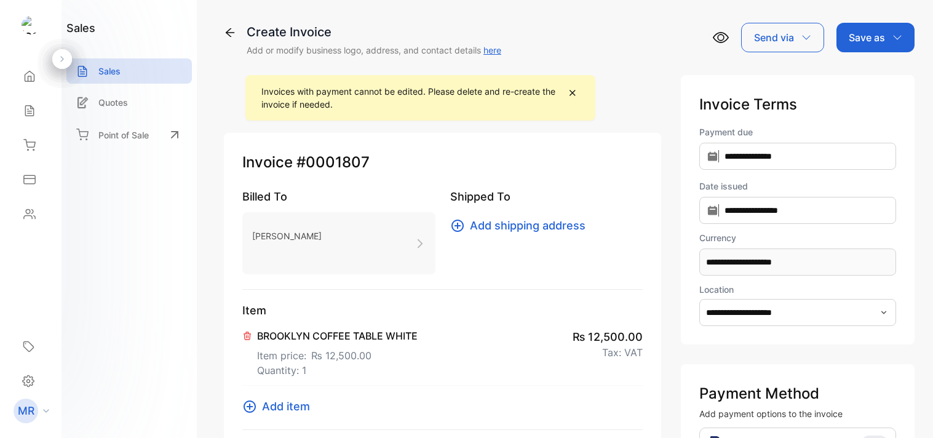  I want to click on p: Invoice Terms, so click(798, 105).